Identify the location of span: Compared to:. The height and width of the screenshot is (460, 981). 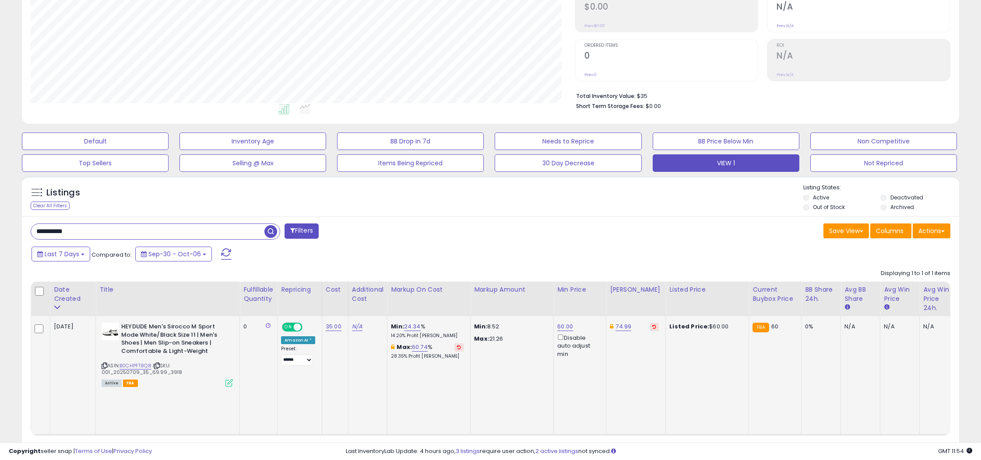
(112, 255).